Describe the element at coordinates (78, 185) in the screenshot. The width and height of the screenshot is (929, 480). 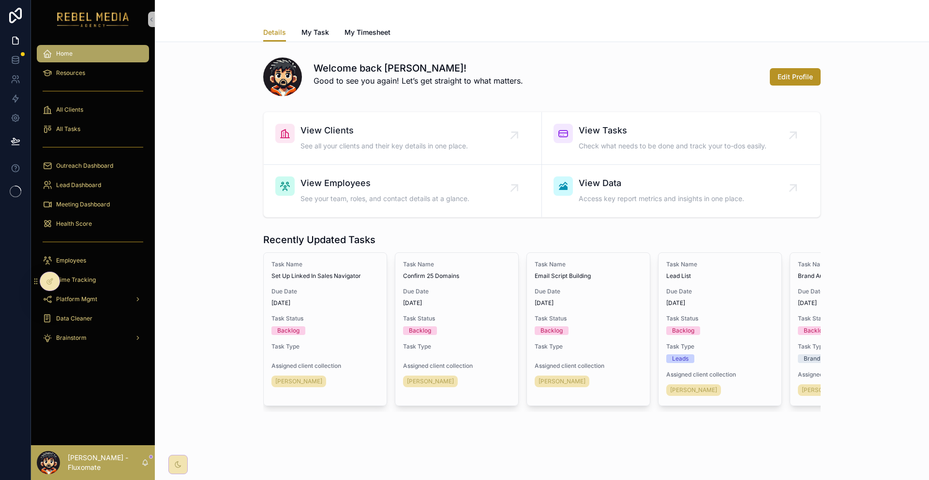
I see `span: Lead Dashboard` at that location.